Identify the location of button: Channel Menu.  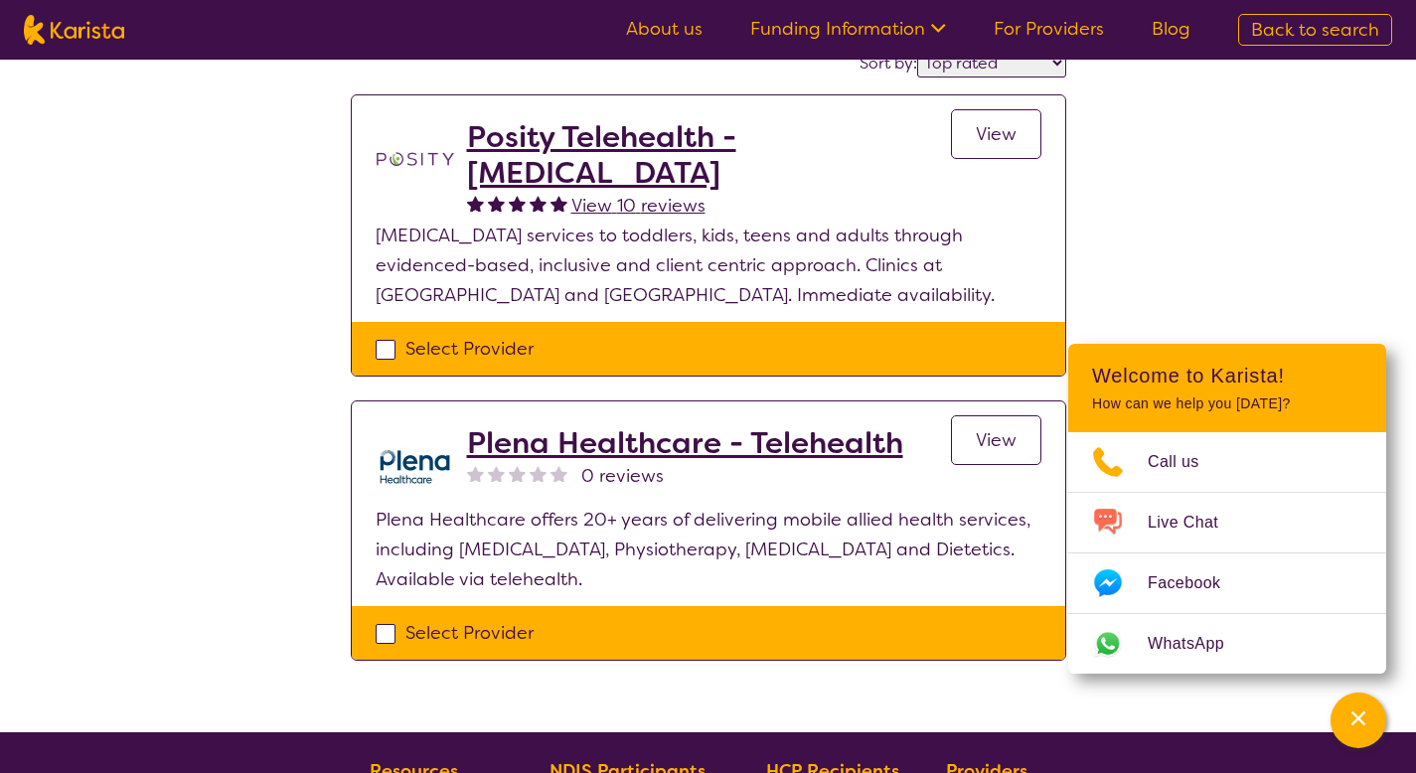
(1358, 720).